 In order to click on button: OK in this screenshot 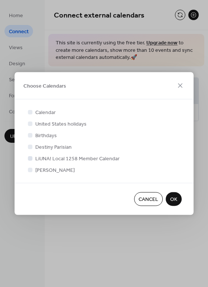, I will do `click(174, 199)`.